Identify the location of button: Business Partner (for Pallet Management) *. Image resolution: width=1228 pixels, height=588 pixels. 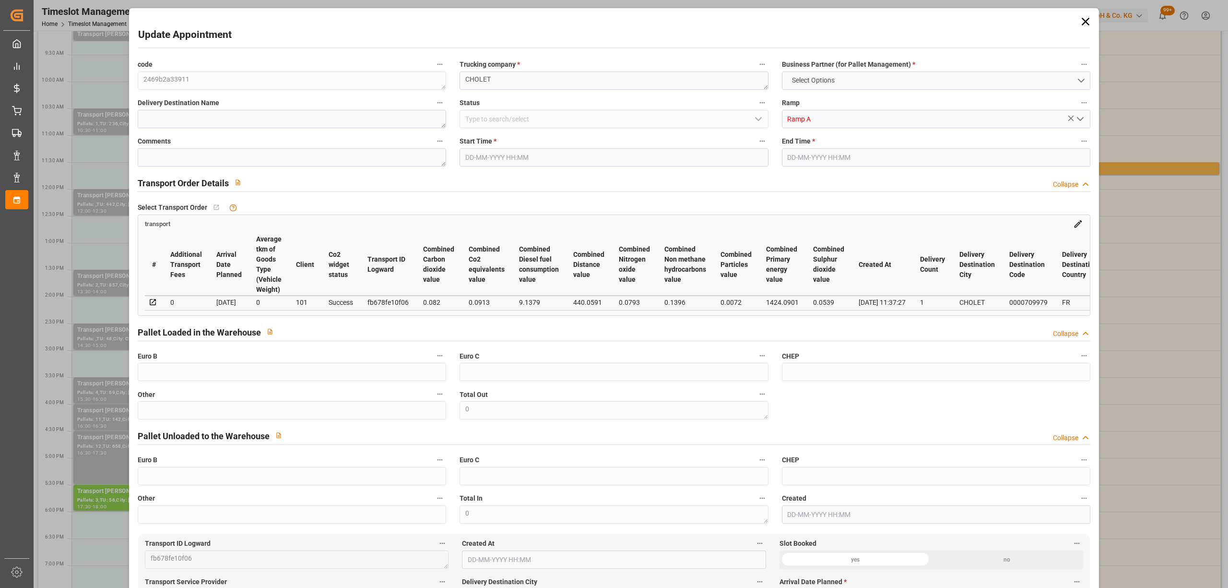
(1084, 64).